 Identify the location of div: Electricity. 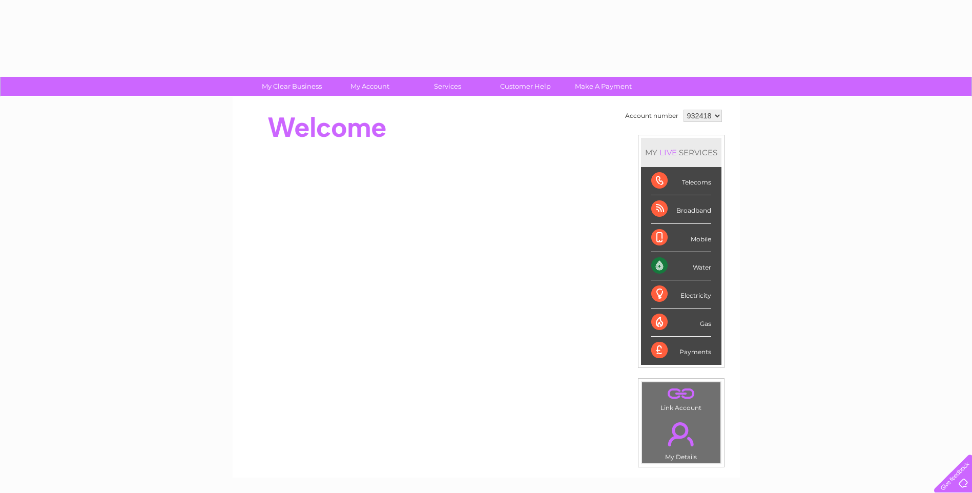
(681, 294).